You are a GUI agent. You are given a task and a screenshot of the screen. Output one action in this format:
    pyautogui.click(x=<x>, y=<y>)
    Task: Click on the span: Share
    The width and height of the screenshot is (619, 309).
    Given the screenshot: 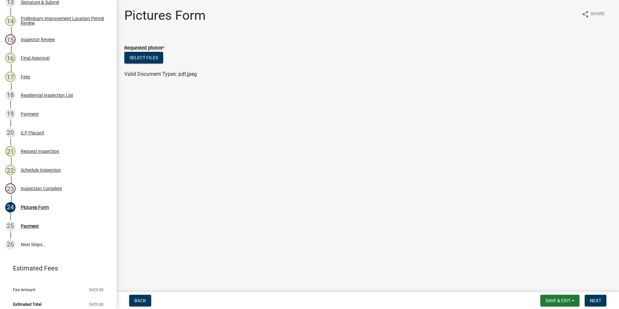 What is the action you would take?
    pyautogui.click(x=598, y=14)
    